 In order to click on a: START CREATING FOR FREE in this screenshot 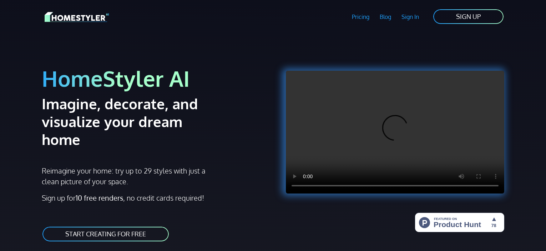, I will do `click(106, 234)`.